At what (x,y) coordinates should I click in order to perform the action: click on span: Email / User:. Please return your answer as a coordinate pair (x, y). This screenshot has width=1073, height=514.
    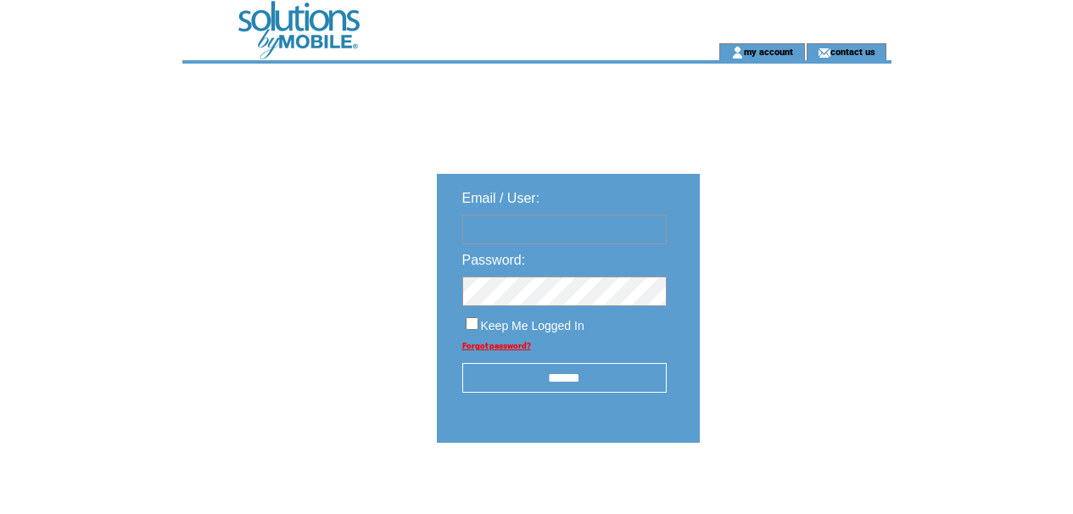
    Looking at the image, I should click on (501, 198).